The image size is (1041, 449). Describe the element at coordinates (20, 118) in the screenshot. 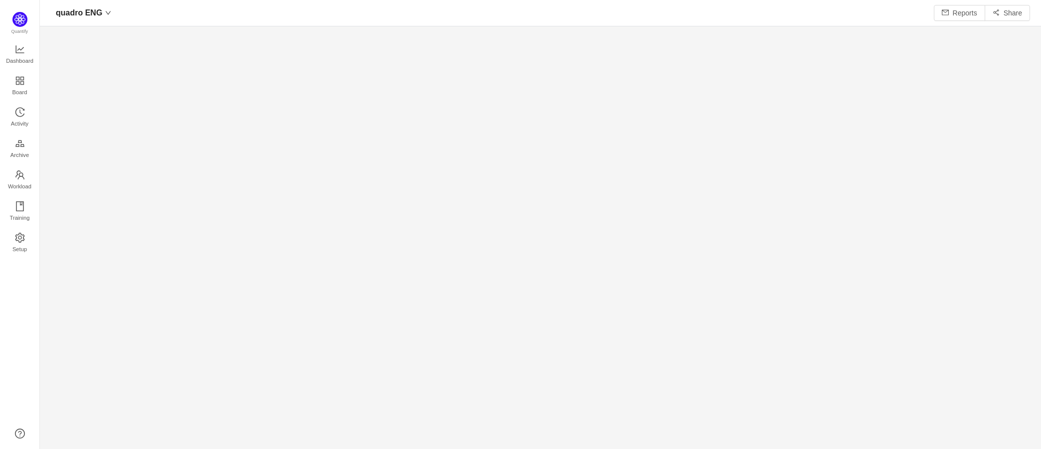

I see `a: Activity` at that location.